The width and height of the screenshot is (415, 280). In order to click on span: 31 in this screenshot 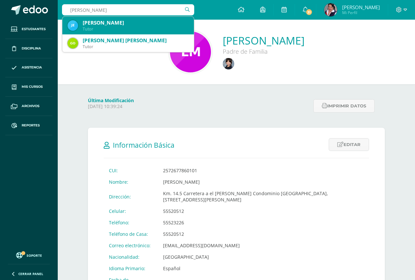, I will do `click(309, 12)`.